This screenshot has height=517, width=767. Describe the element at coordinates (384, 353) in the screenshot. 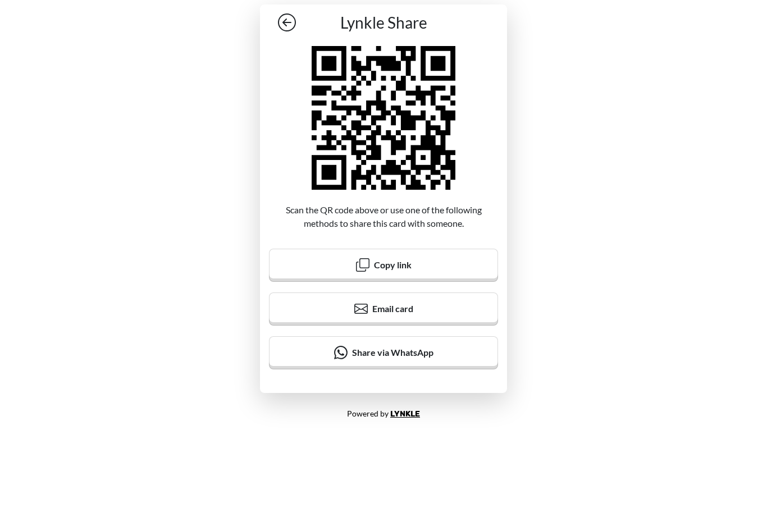

I see `button: Share via WhatsApp` at that location.